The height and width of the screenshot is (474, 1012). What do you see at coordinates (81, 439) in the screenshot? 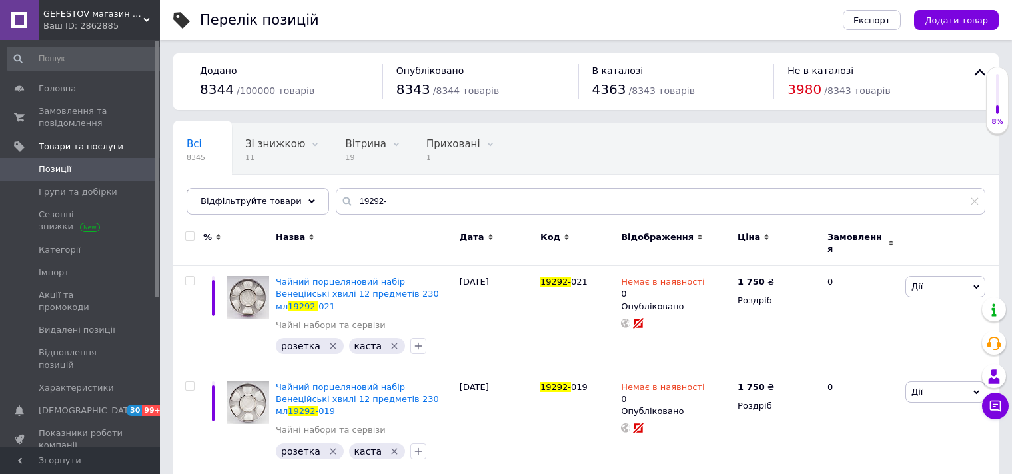
I see `span: Показники роботи компанії` at bounding box center [81, 439].